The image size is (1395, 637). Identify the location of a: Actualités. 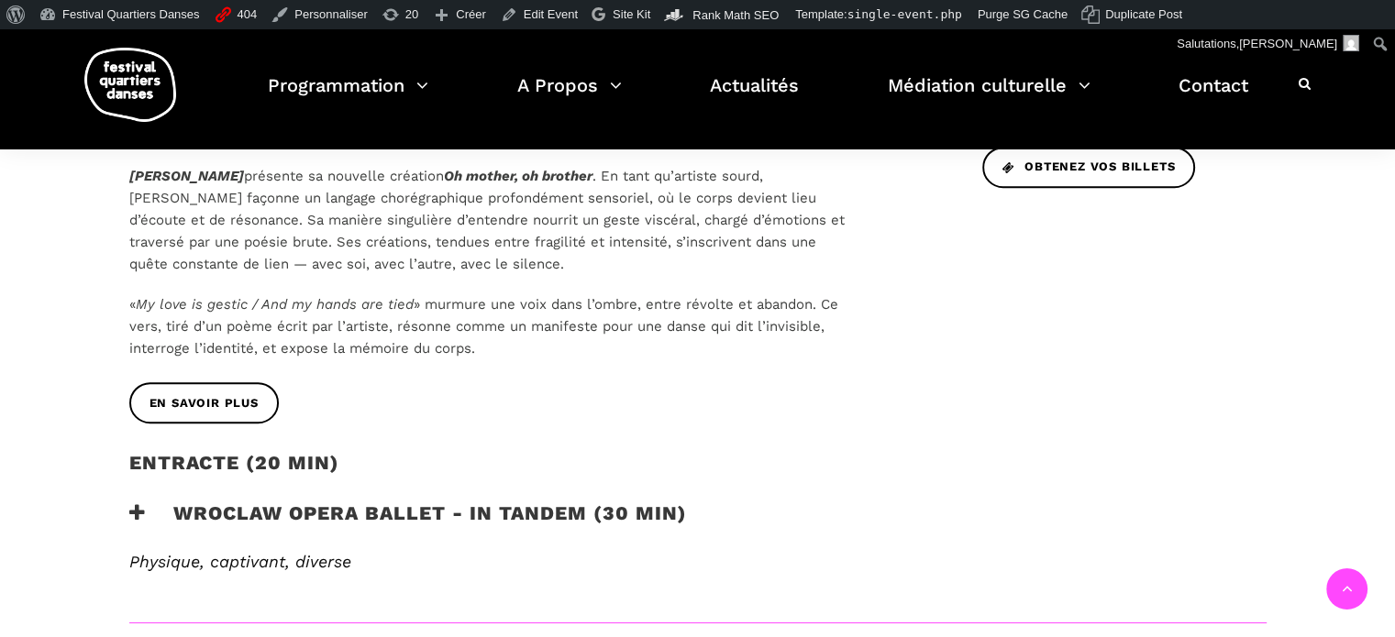
(754, 96).